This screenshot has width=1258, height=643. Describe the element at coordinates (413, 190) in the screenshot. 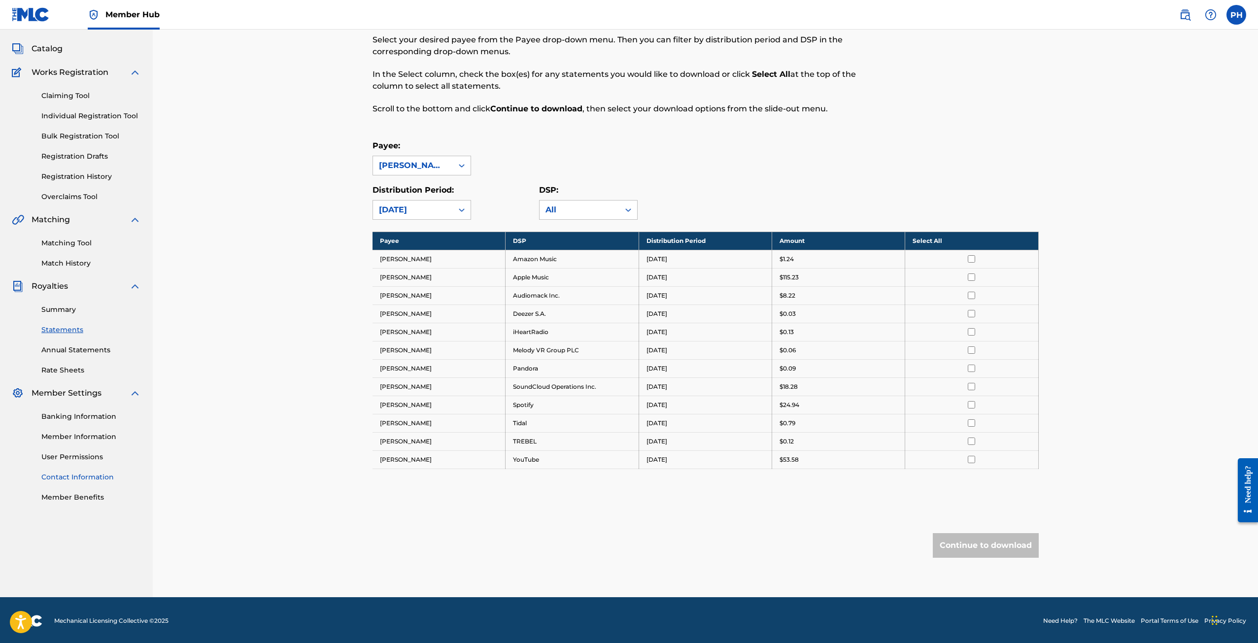

I see `label: Distribution Period:` at that location.